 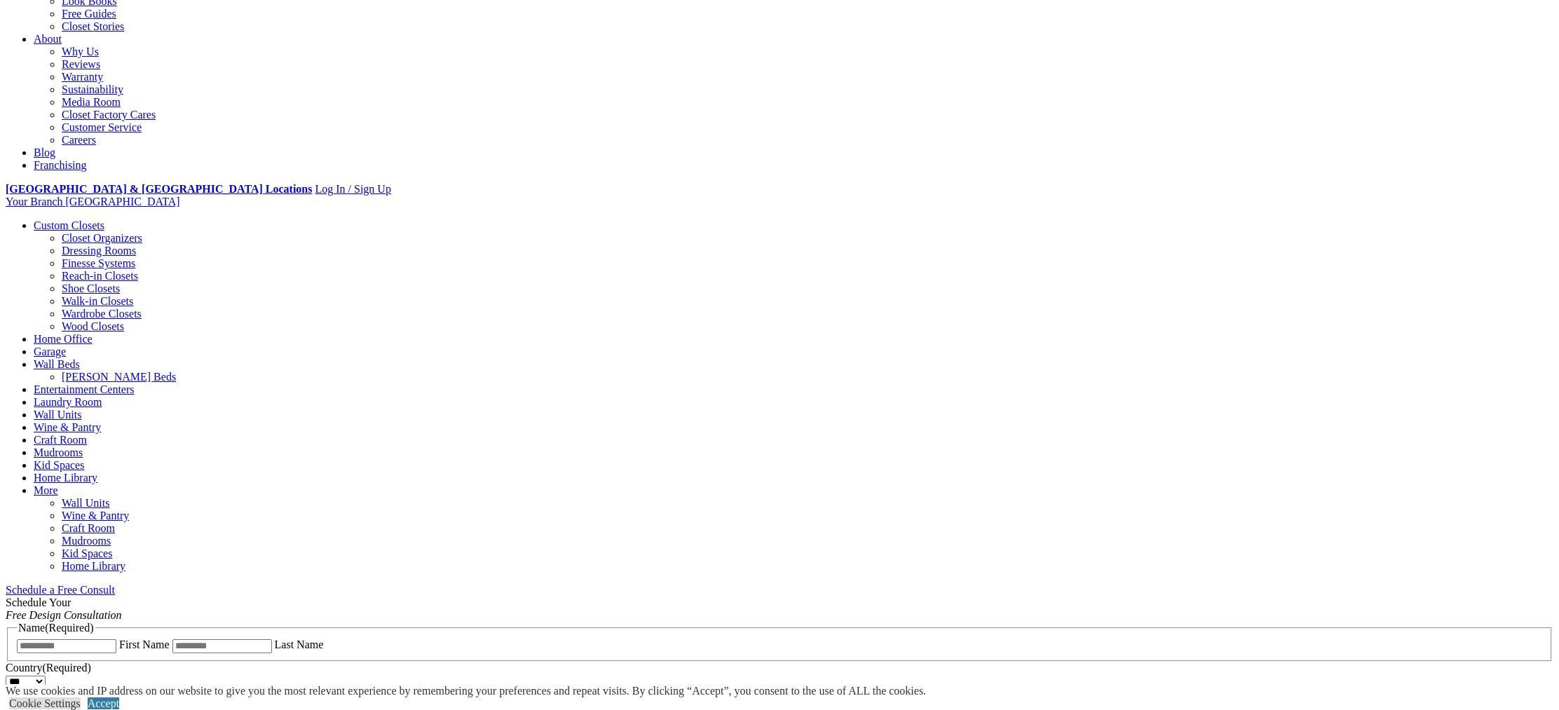 What do you see at coordinates (45, 703) in the screenshot?
I see `a: Cookie Settings` at bounding box center [45, 703].